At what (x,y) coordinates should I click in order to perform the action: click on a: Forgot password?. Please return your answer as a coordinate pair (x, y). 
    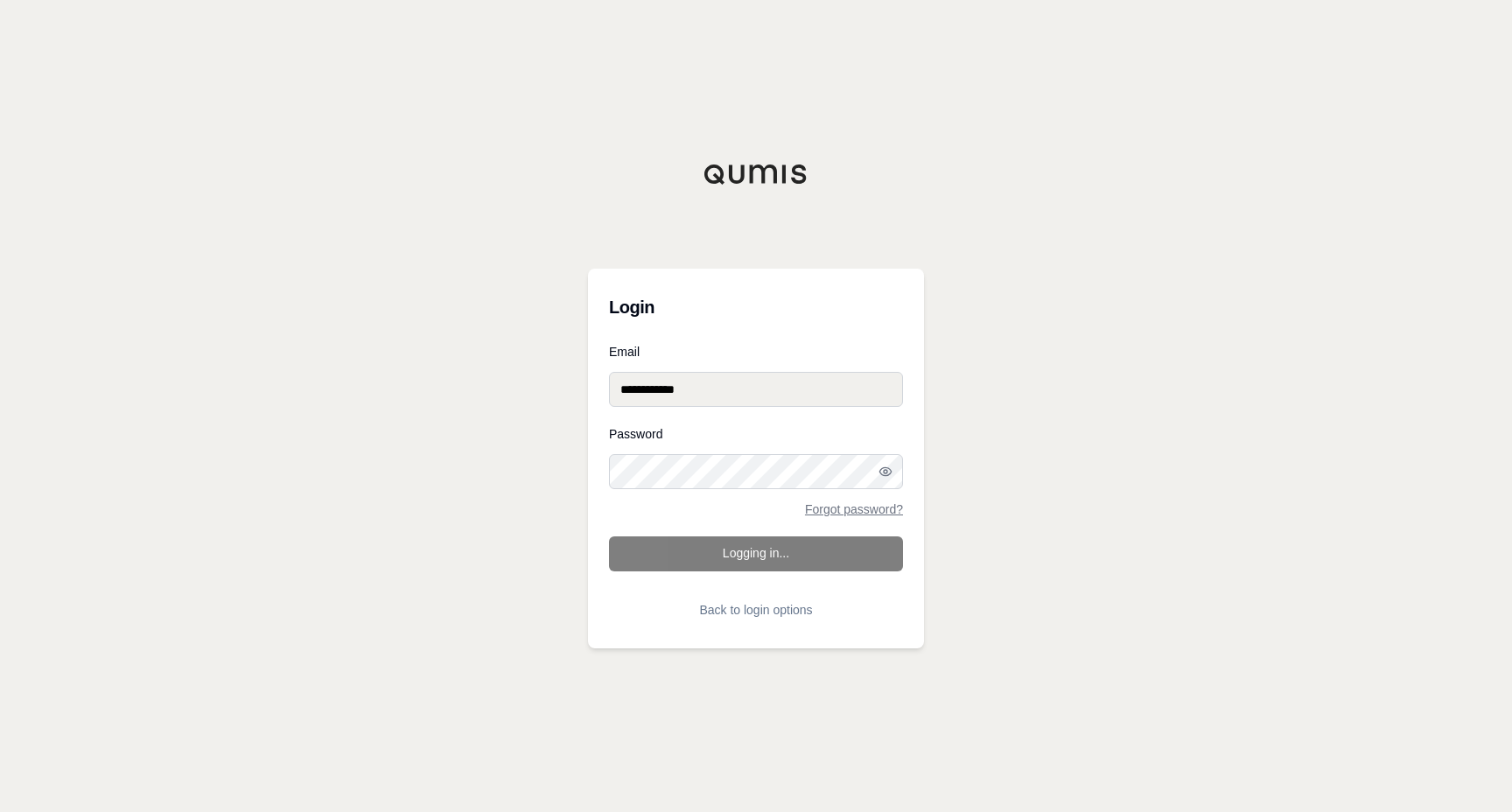
    Looking at the image, I should click on (854, 509).